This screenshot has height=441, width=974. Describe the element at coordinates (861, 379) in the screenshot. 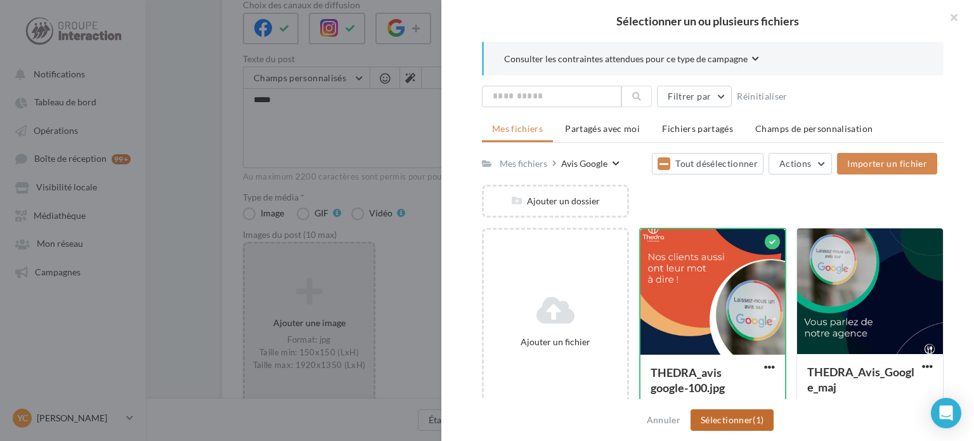

I see `span: THEDRA_Avis_Google_maj` at that location.